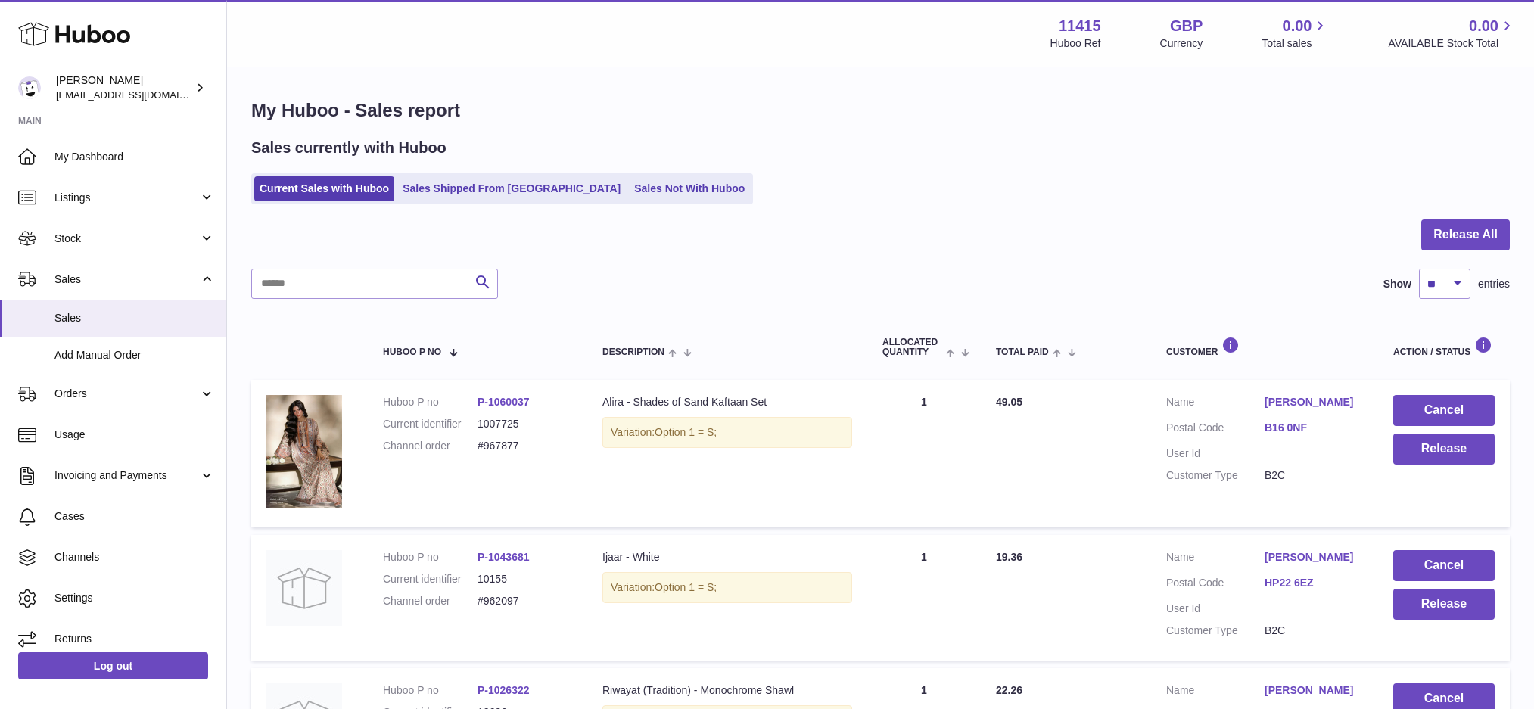 The image size is (1534, 709). Describe the element at coordinates (126, 393) in the screenshot. I see `span: Orders` at that location.